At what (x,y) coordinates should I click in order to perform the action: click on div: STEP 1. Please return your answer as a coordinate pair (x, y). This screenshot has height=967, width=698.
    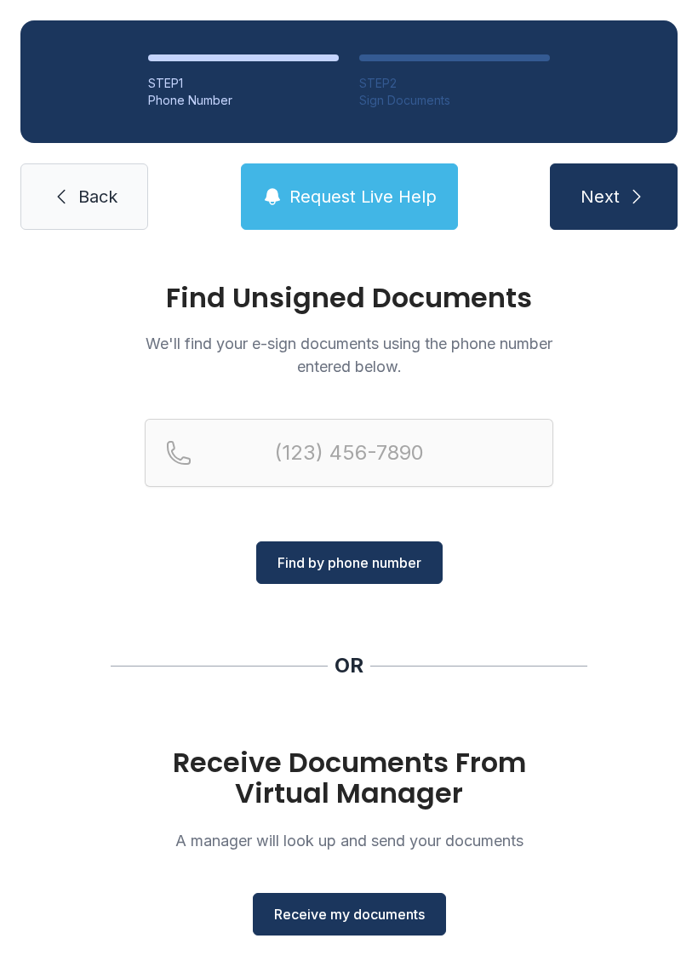
    Looking at the image, I should click on (243, 83).